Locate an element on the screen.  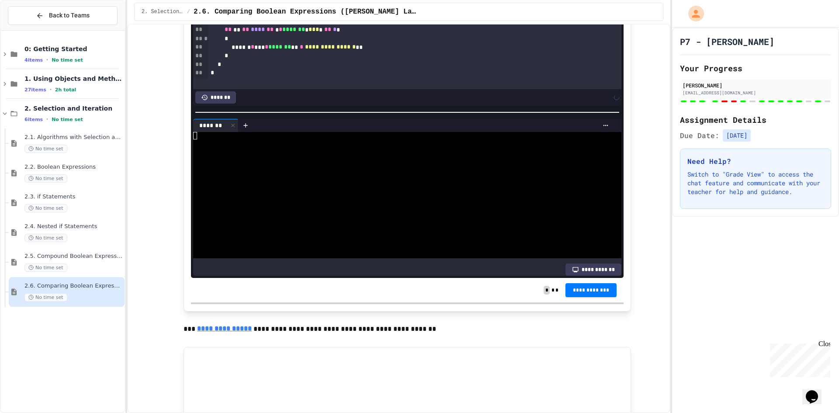
span: 27 items is located at coordinates (35, 90).